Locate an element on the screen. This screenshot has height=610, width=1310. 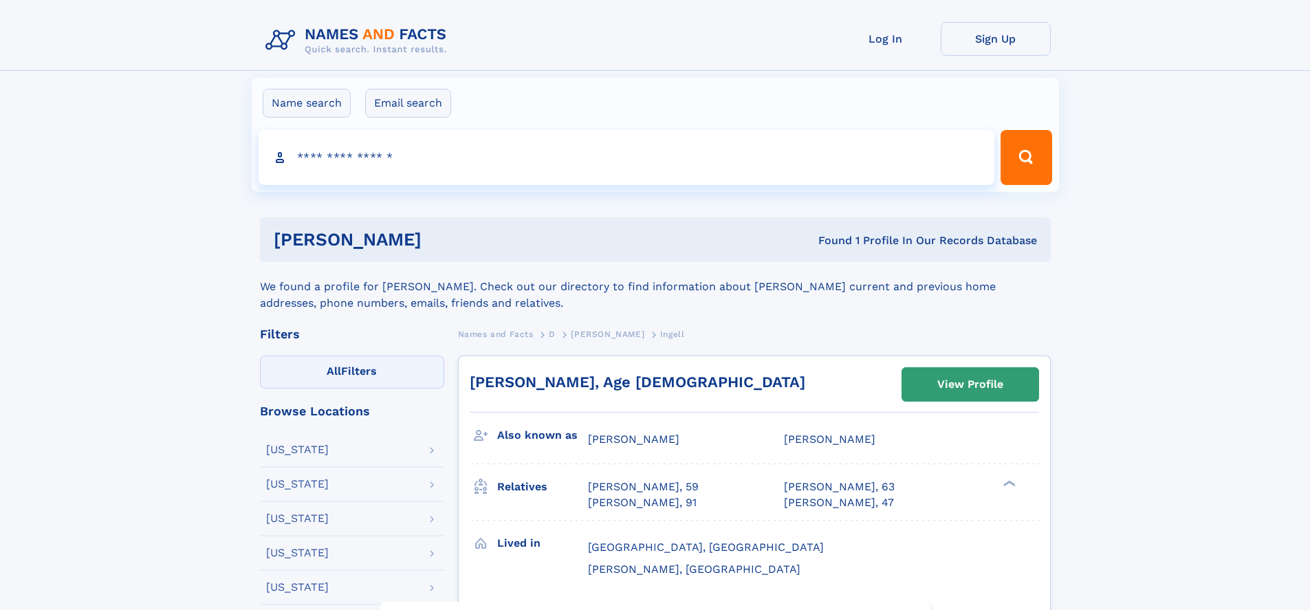
span: D is located at coordinates (552, 334).